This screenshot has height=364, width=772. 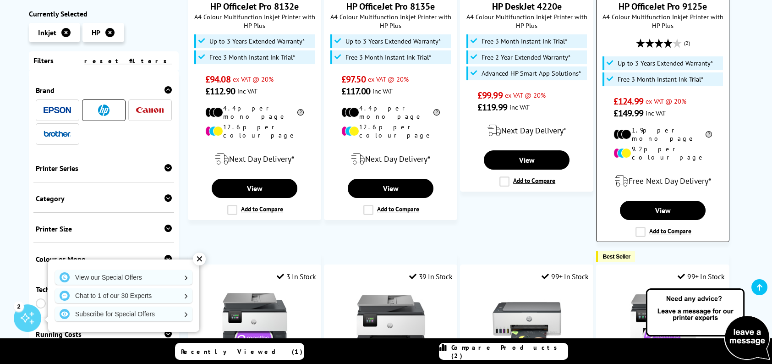 What do you see at coordinates (255, 322) in the screenshot?
I see `img: HP OfficeJet Pro 9122e` at bounding box center [255, 322].